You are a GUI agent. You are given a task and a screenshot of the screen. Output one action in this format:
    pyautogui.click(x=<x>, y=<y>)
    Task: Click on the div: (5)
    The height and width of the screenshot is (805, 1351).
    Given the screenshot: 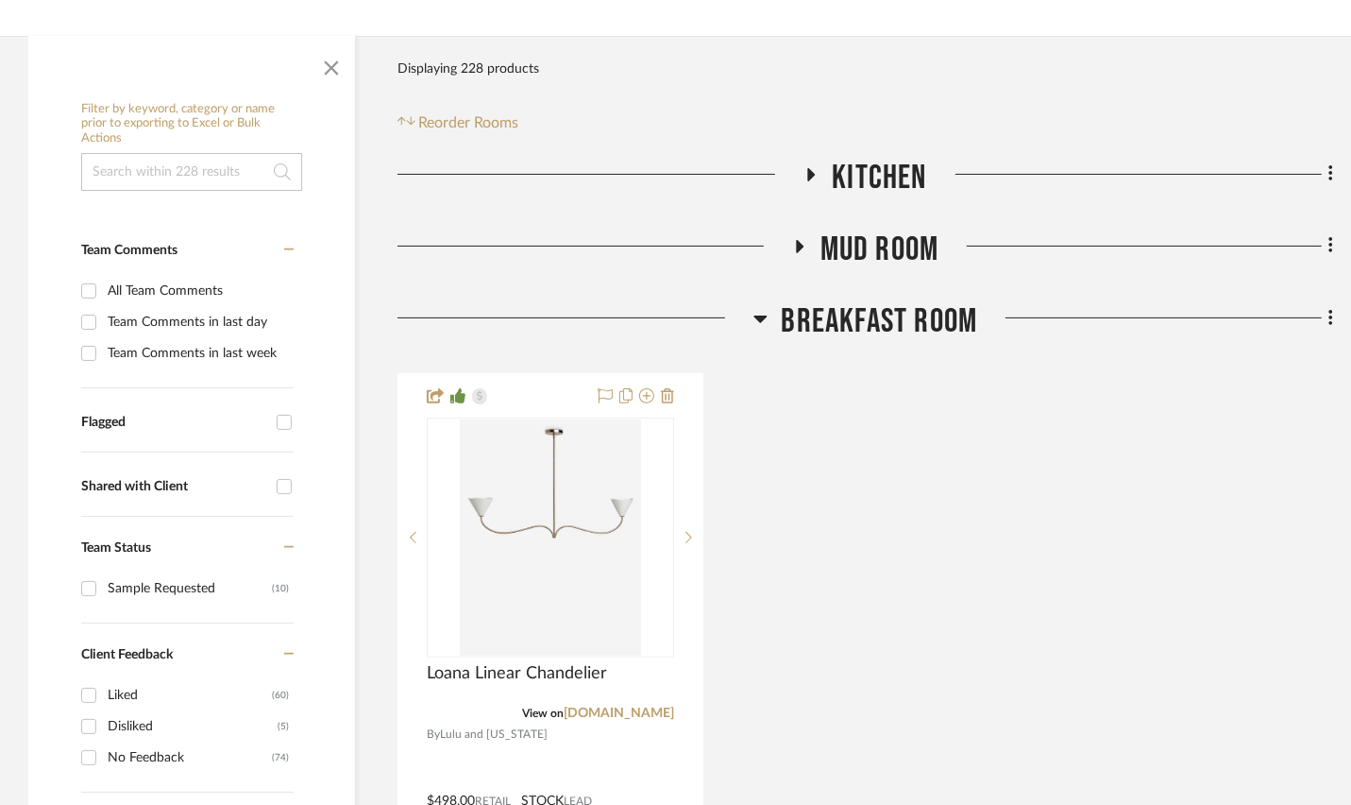 What is the action you would take?
    pyautogui.click(x=283, y=726)
    